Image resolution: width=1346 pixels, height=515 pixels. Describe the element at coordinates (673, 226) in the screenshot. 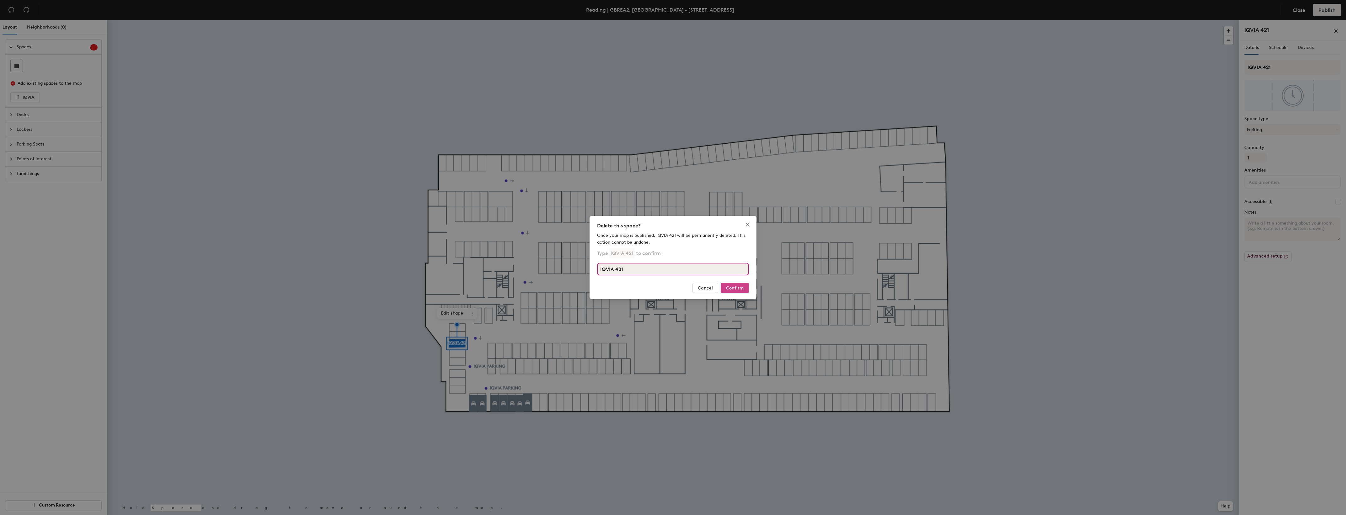

I see `div: Delete this space?` at that location.